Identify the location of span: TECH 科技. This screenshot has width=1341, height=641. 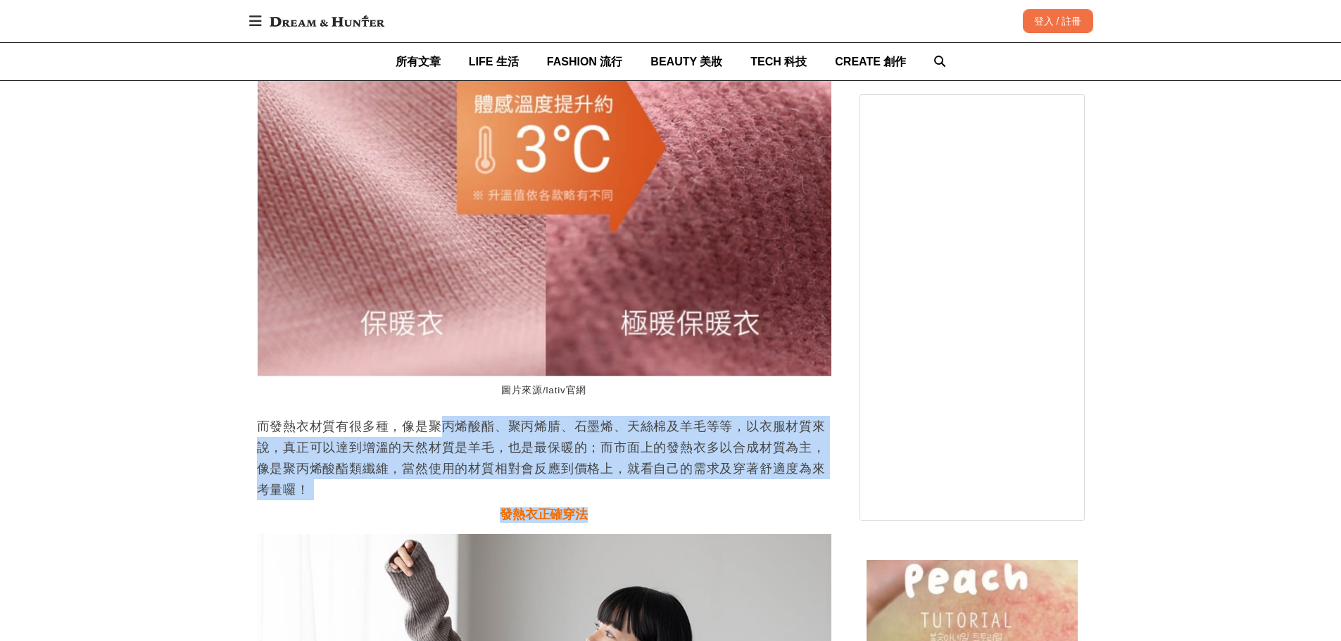
(779, 61).